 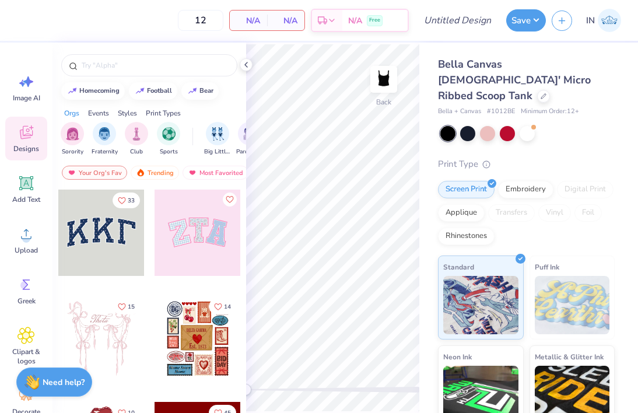 What do you see at coordinates (610, 20) in the screenshot?
I see `img: Issay Niki` at bounding box center [610, 20].